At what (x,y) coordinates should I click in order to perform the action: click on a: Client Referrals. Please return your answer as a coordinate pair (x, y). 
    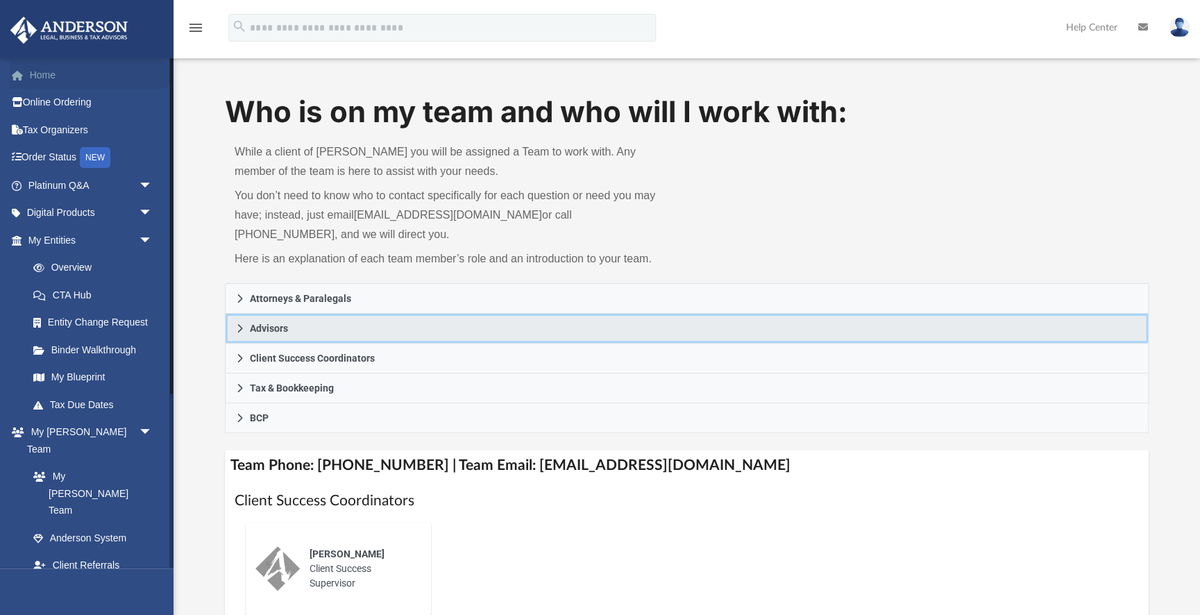
    Looking at the image, I should click on (93, 566).